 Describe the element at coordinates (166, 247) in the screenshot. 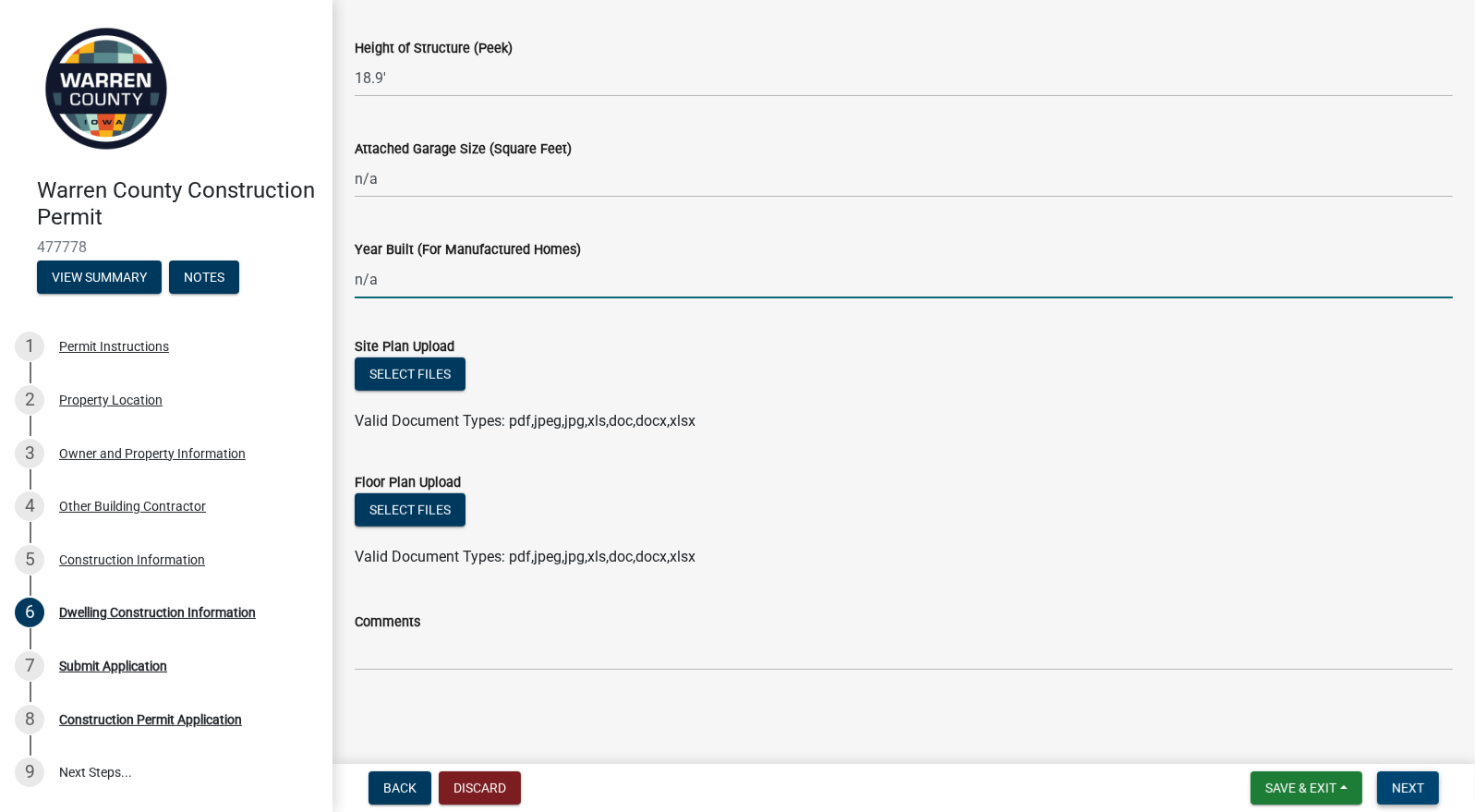

I see `span: 477778` at that location.